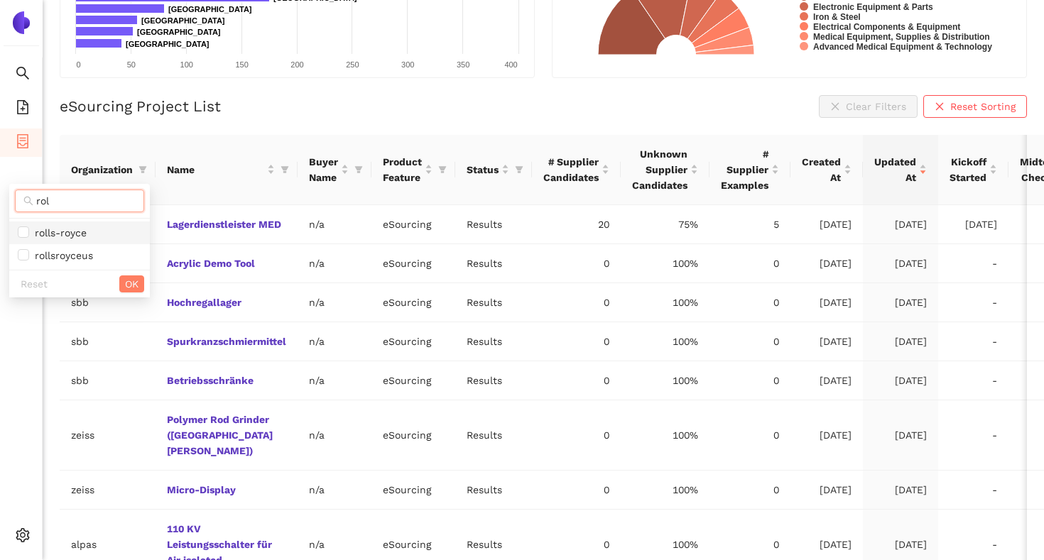 This screenshot has height=560, width=1044. I want to click on span: # Supplier Candidates, so click(571, 170).